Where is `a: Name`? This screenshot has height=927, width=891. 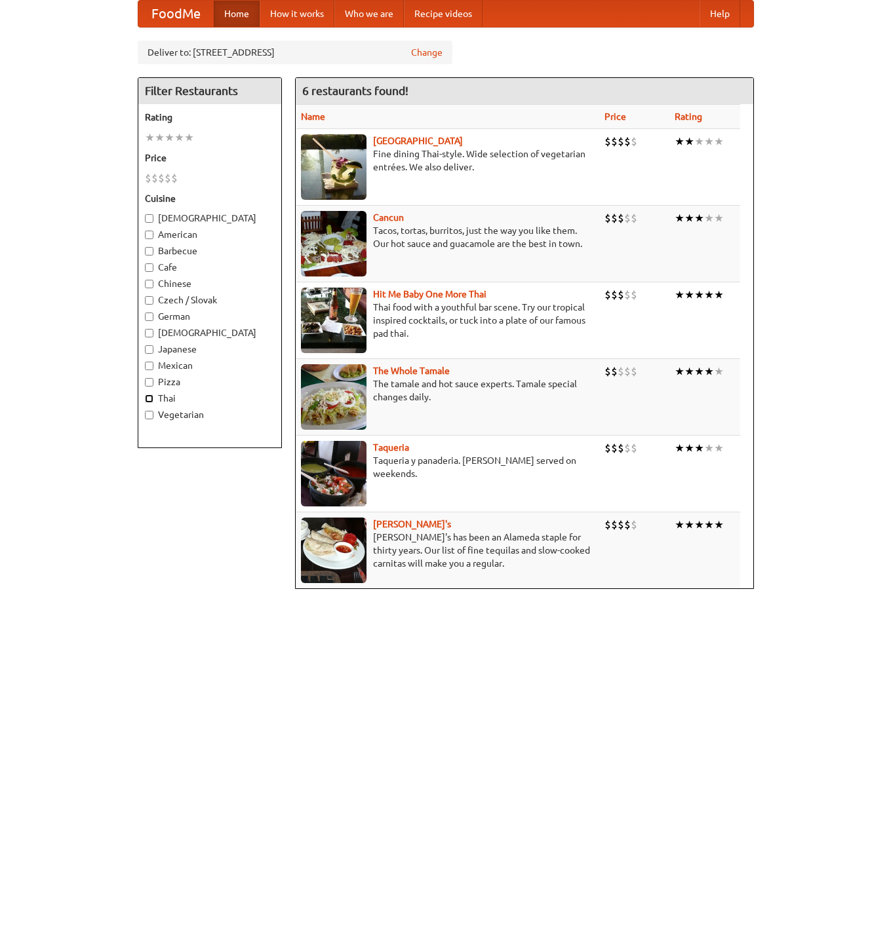 a: Name is located at coordinates (313, 117).